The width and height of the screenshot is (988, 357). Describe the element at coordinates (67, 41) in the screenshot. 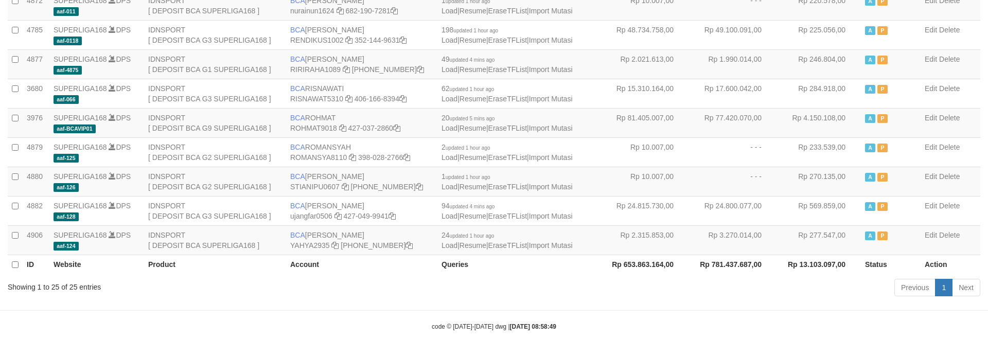

I see `span: aaf-0118` at that location.